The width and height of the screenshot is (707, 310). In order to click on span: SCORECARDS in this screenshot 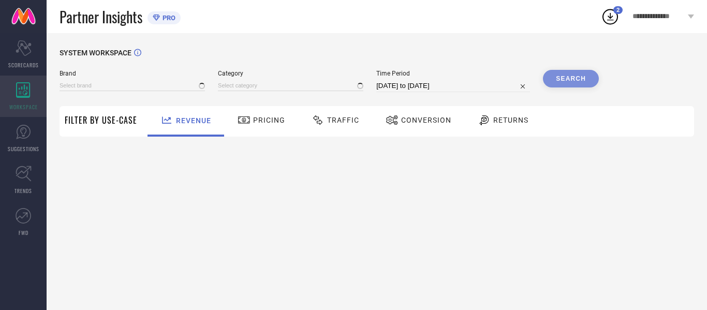, I will do `click(23, 65)`.